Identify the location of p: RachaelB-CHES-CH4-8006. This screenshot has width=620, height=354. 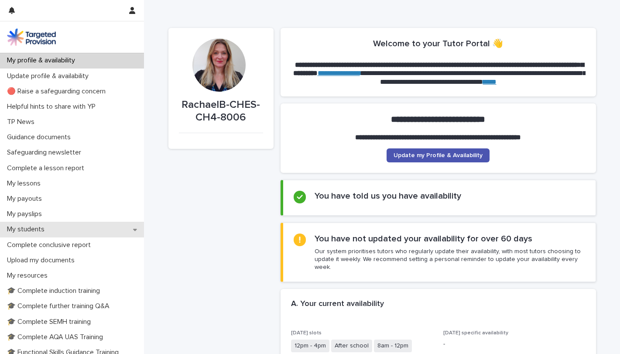
(221, 111).